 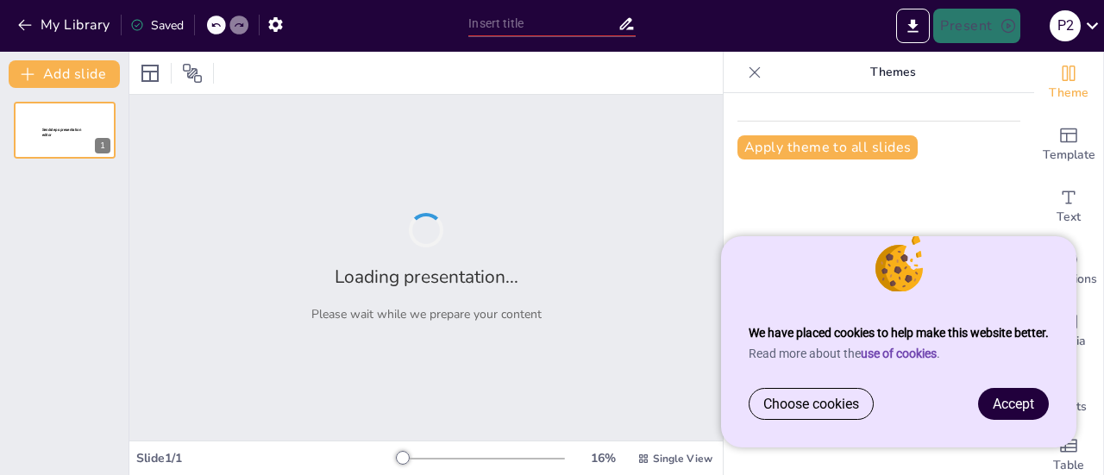 What do you see at coordinates (899, 354) in the screenshot?
I see `a: use of cookies` at bounding box center [899, 354].